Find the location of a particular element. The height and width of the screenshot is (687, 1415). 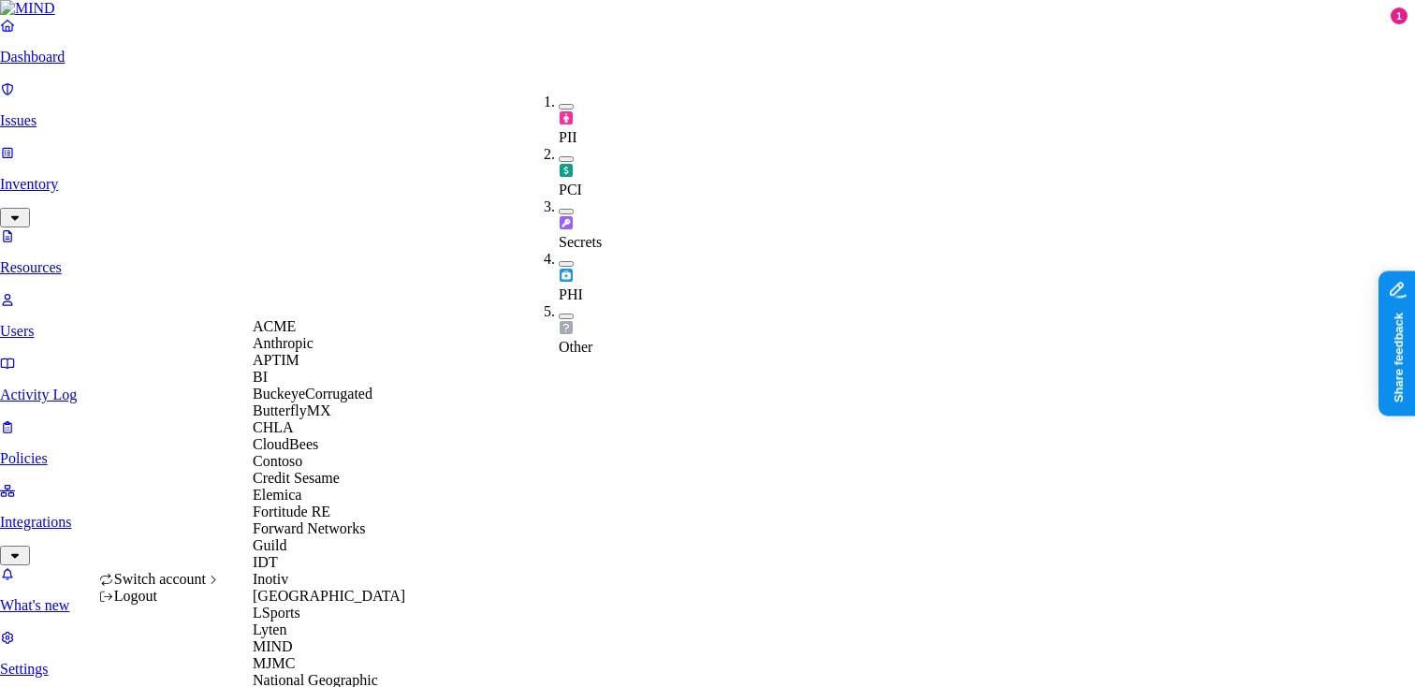

span: Forward Networks is located at coordinates (309, 528).